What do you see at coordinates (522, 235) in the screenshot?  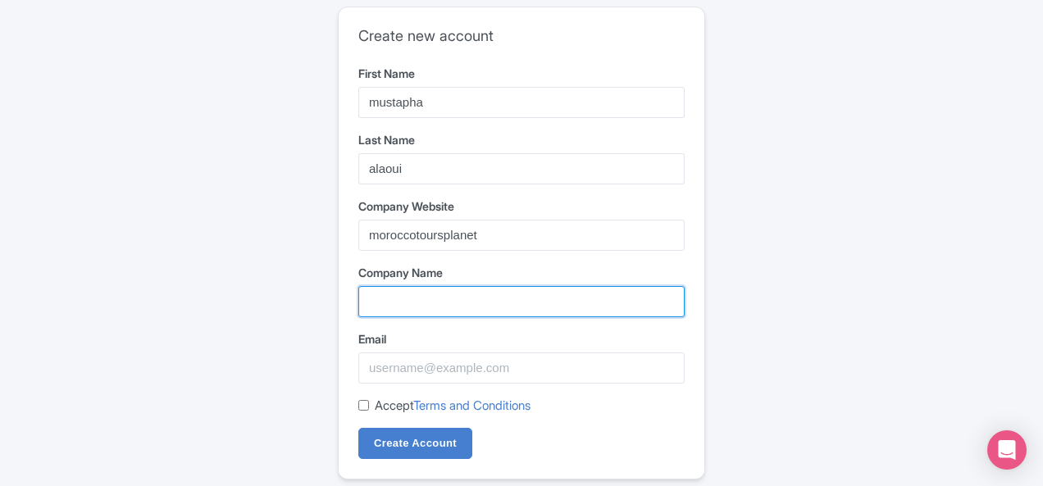 I see `input: example.com` at bounding box center [522, 235].